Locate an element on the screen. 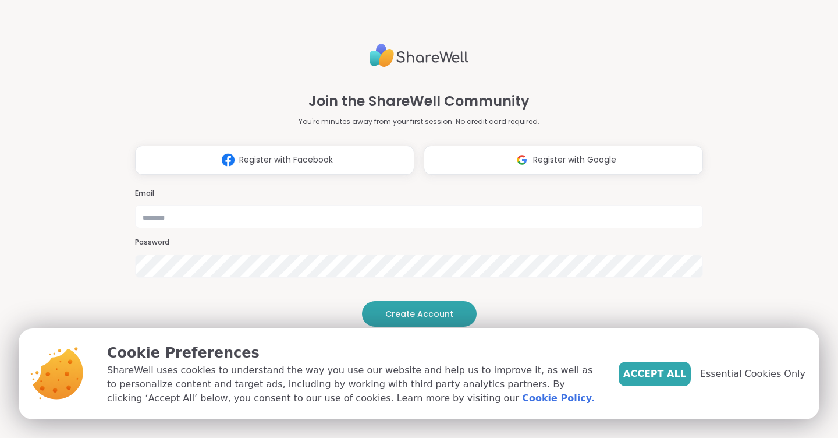  span: Register with Google is located at coordinates (575, 160).